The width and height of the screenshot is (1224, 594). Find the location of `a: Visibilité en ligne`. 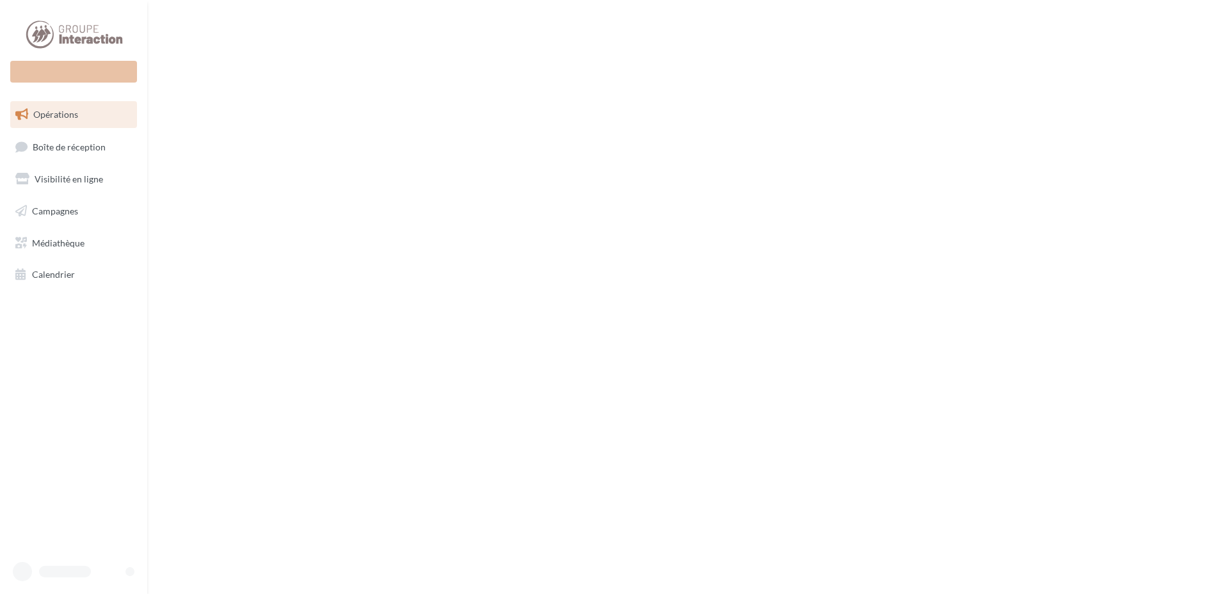

a: Visibilité en ligne is located at coordinates (74, 179).